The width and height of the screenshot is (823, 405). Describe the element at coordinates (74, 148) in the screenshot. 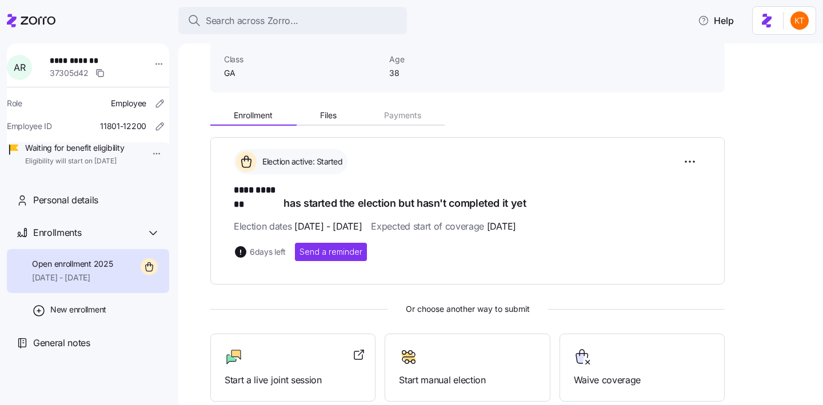

I see `span: Waiting for benefit eligibility` at that location.